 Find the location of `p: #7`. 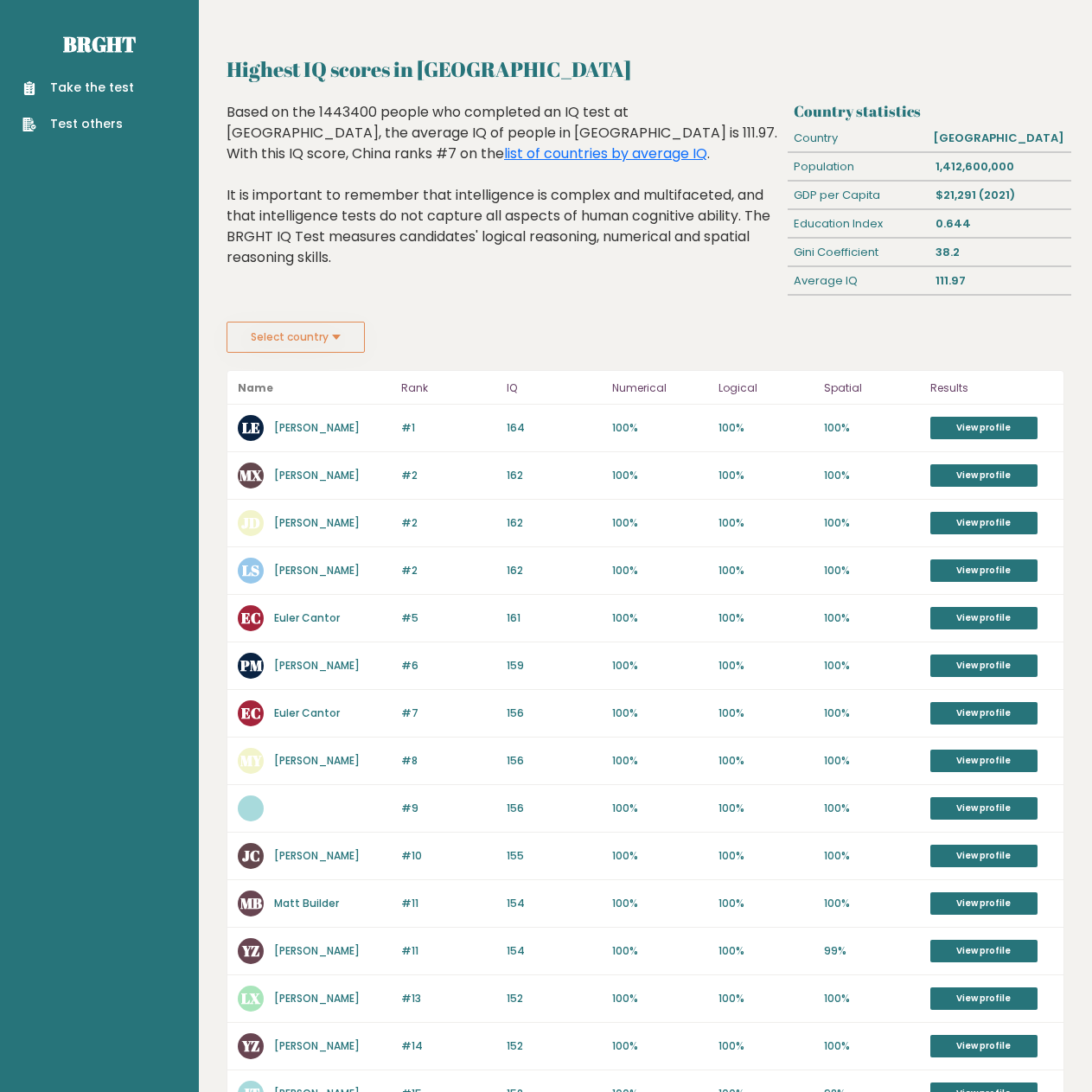

p: #7 is located at coordinates (449, 713).